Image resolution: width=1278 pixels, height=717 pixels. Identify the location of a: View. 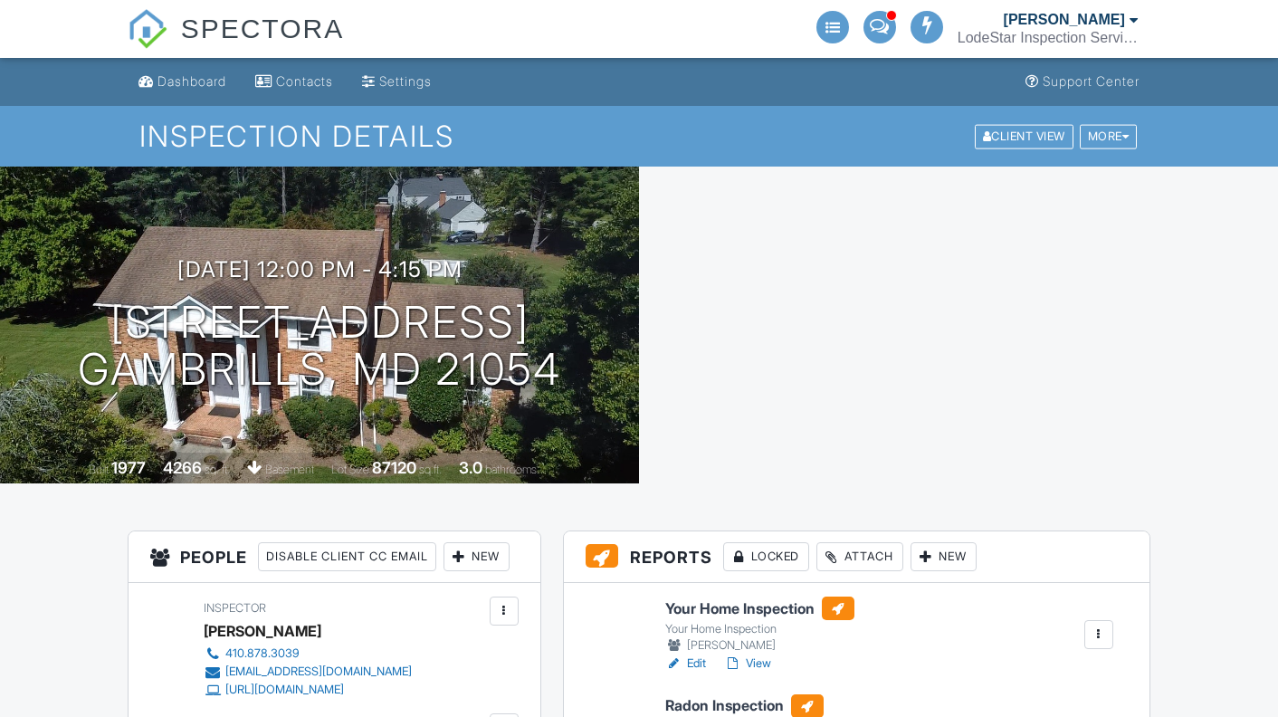
(748, 664).